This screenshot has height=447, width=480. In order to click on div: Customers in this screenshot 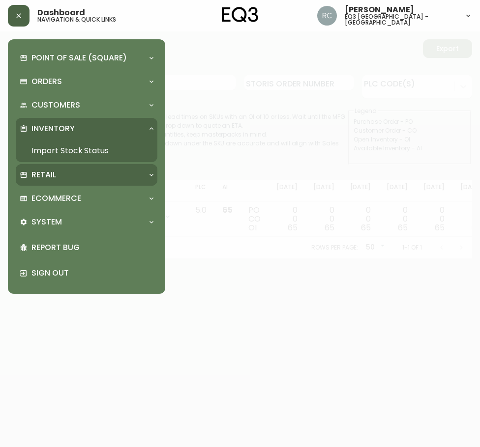, I will do `click(86, 105)`.